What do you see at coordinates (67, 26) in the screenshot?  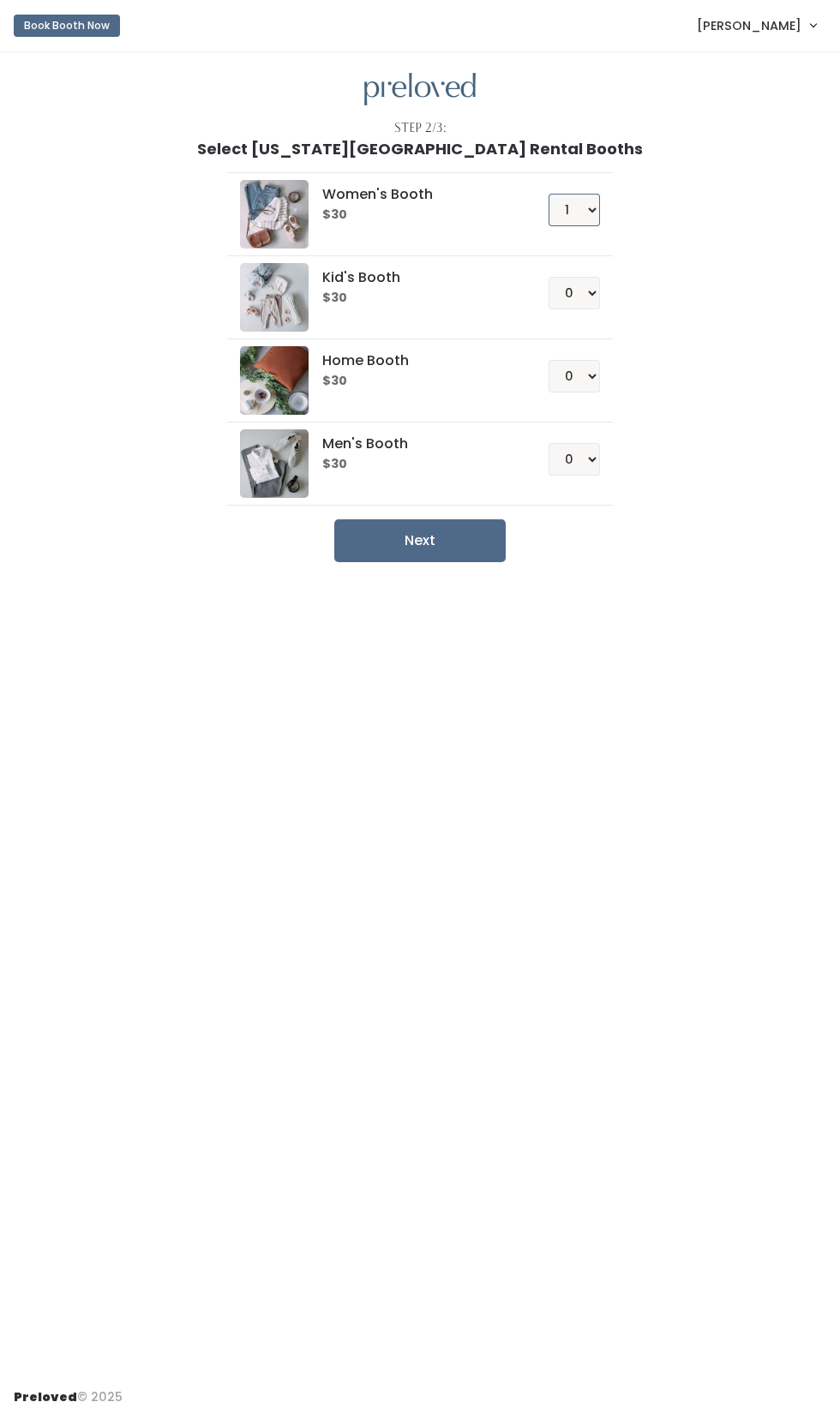 I see `a: Book Booth Now` at bounding box center [67, 26].